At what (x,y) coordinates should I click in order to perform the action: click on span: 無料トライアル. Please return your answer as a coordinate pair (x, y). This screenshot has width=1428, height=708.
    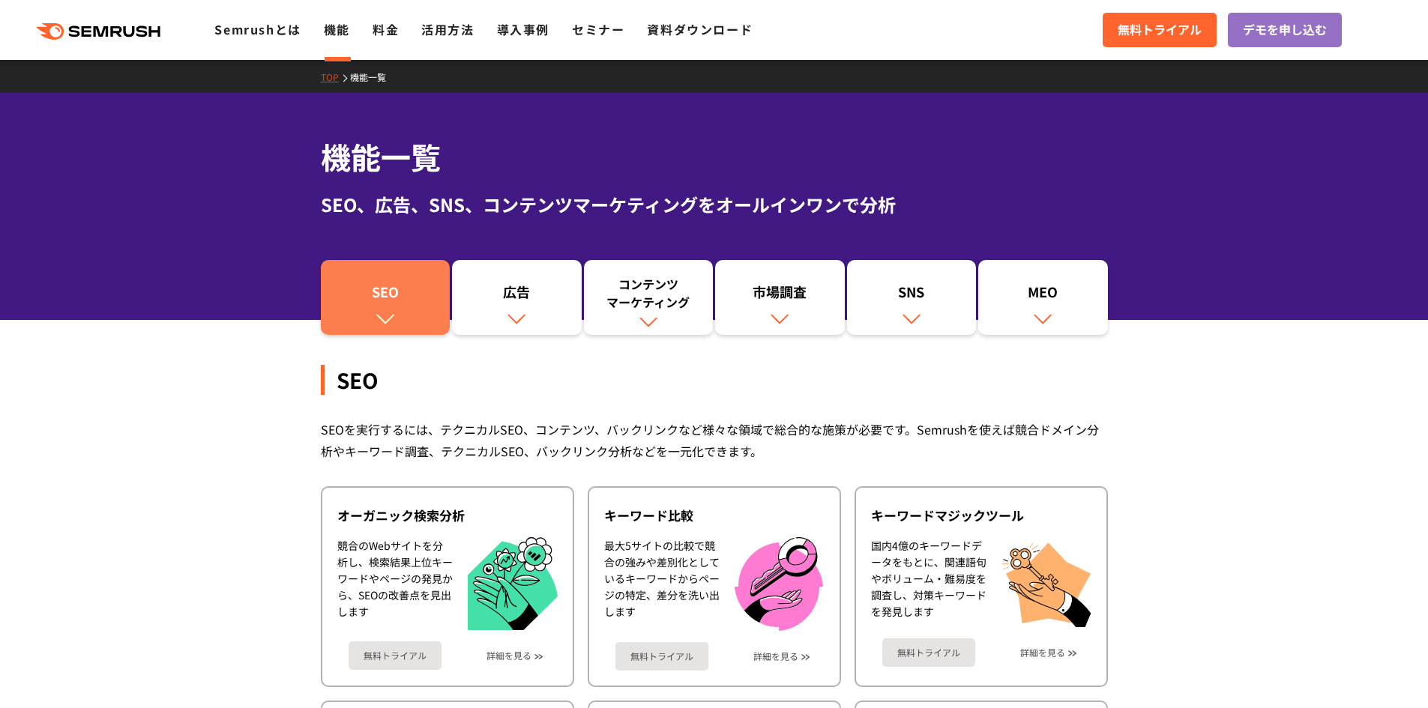
    Looking at the image, I should click on (1159, 30).